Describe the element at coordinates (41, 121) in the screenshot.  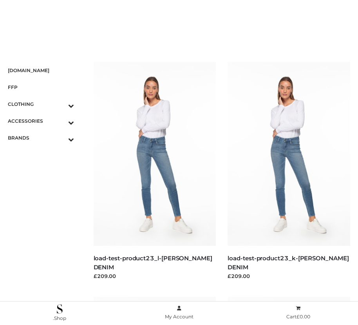
I see `a: ACCESSORIESToggle Submenu` at that location.